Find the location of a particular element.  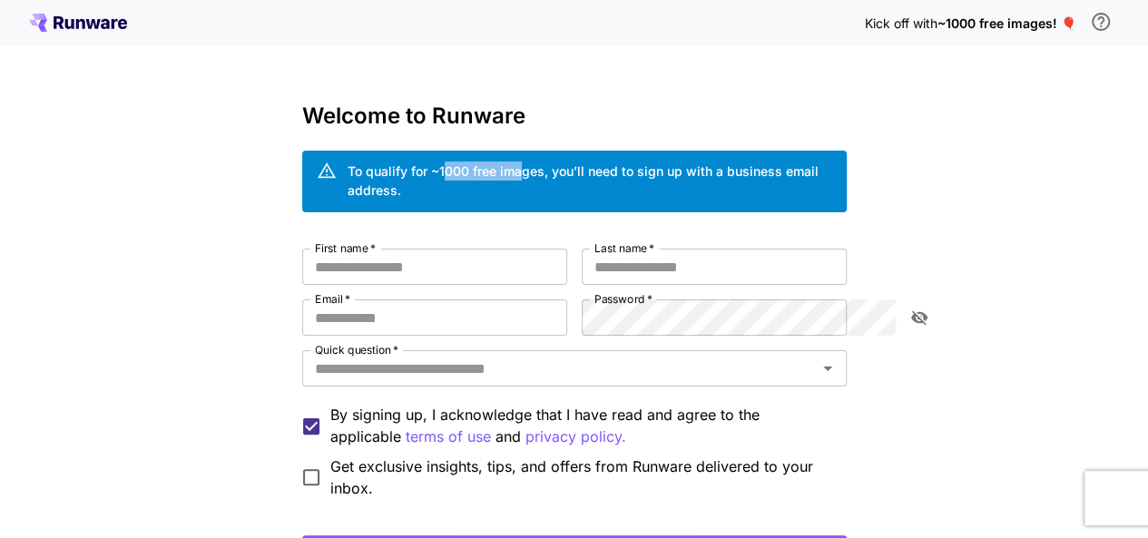

label: First name is located at coordinates (345, 248).